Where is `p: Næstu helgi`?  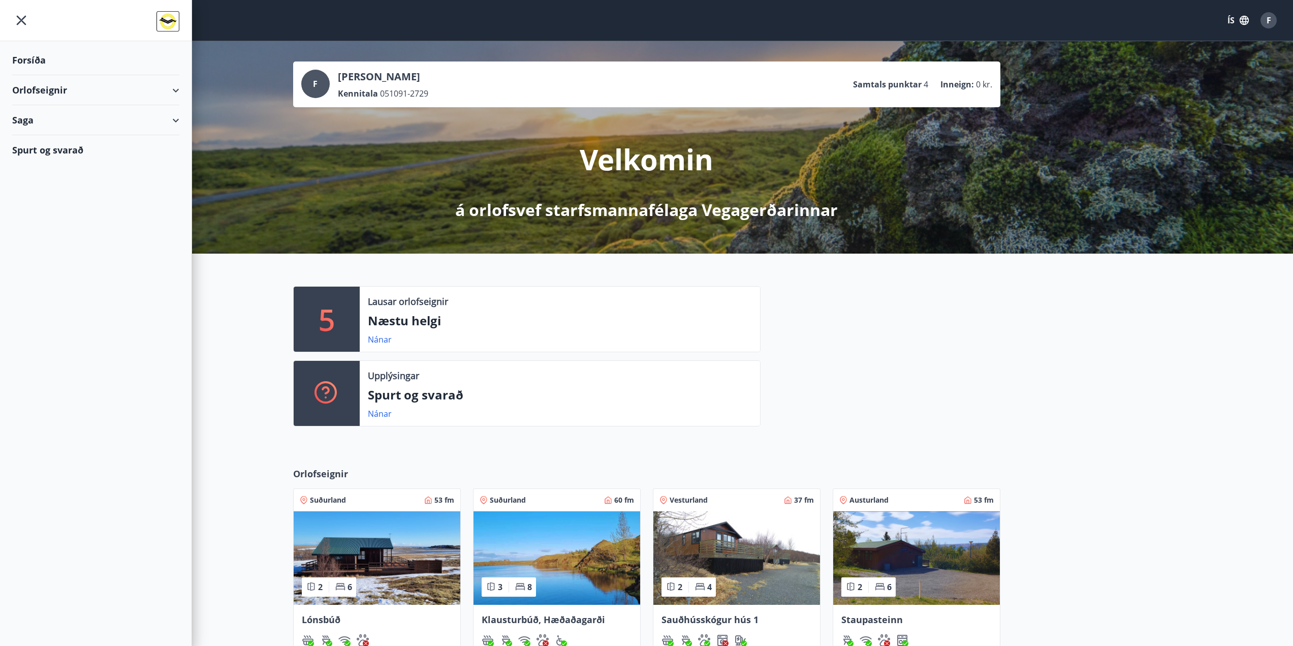 p: Næstu helgi is located at coordinates (560, 321).